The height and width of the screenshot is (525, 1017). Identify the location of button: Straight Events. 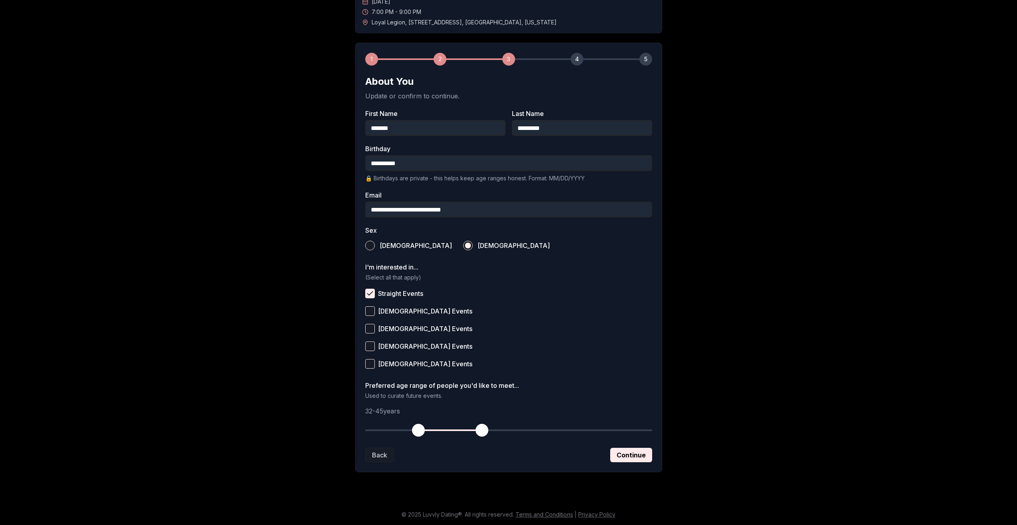
(370, 293).